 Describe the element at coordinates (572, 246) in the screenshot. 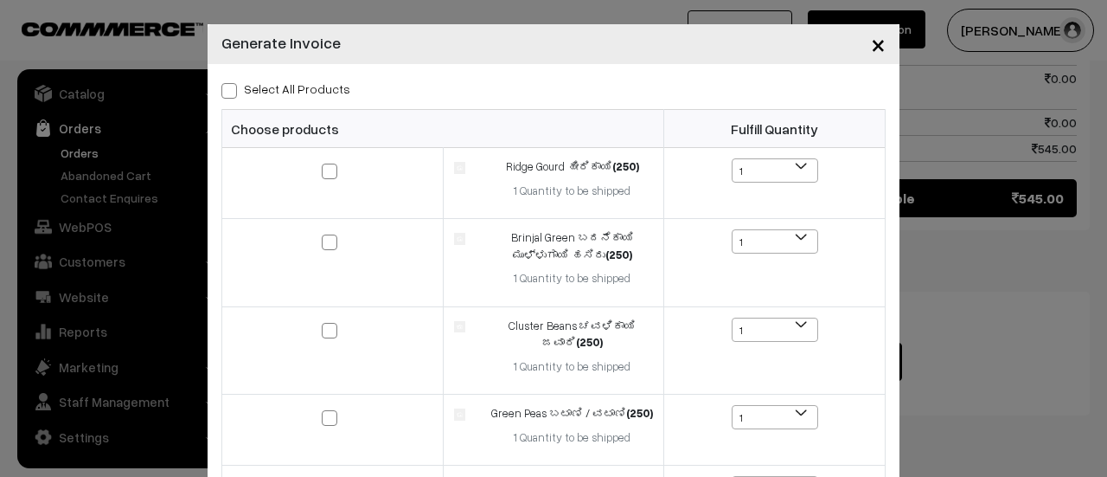

I see `div: Brinjal Green ಬದನೆಕಾಯಿ ಮುಳ್ಳುಗಾಯಿ ಹಸಿರು` at that location.